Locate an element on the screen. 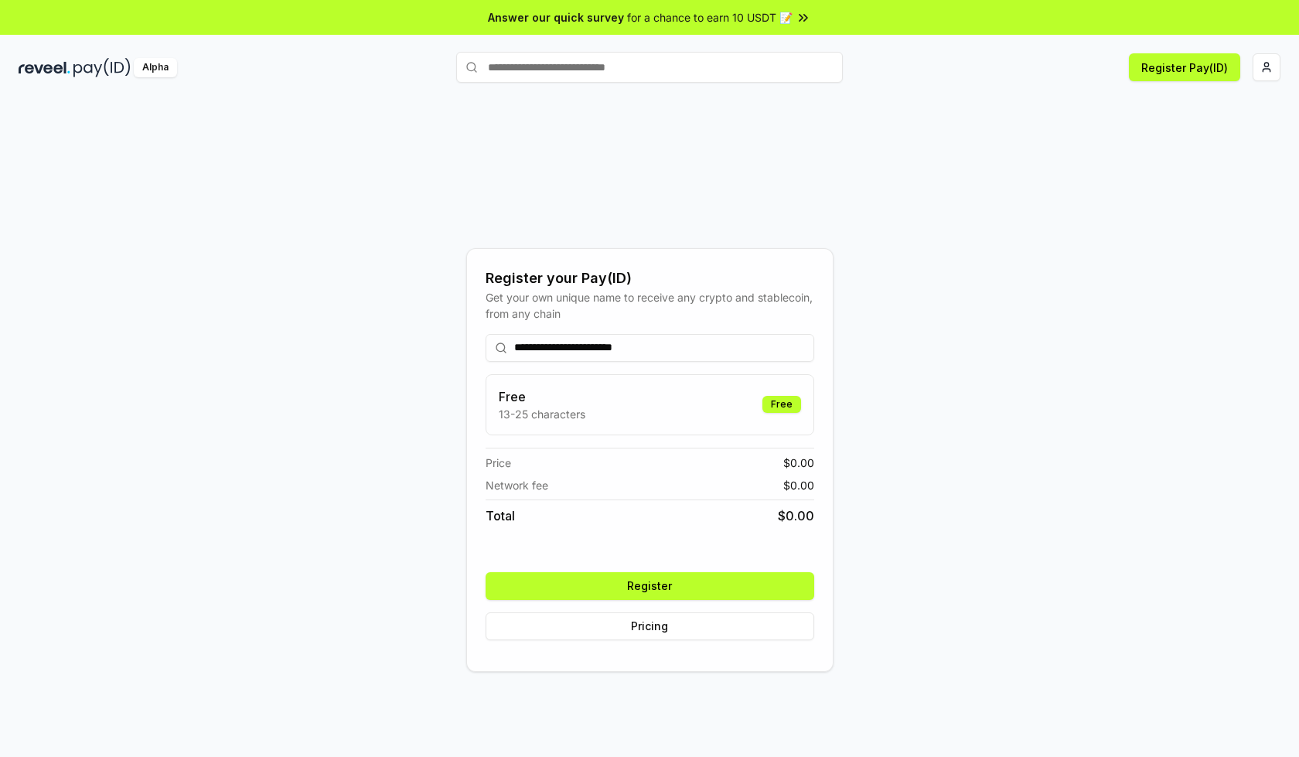 The width and height of the screenshot is (1299, 757). div: Free is located at coordinates (781, 404).